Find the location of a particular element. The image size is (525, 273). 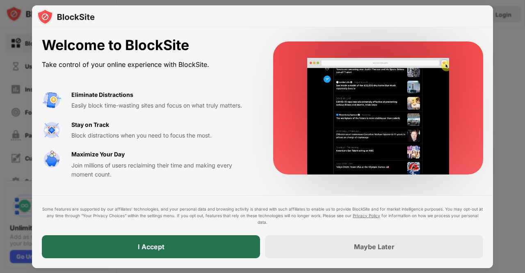

div: Block distractions when you need to focus the most. is located at coordinates (162, 135).